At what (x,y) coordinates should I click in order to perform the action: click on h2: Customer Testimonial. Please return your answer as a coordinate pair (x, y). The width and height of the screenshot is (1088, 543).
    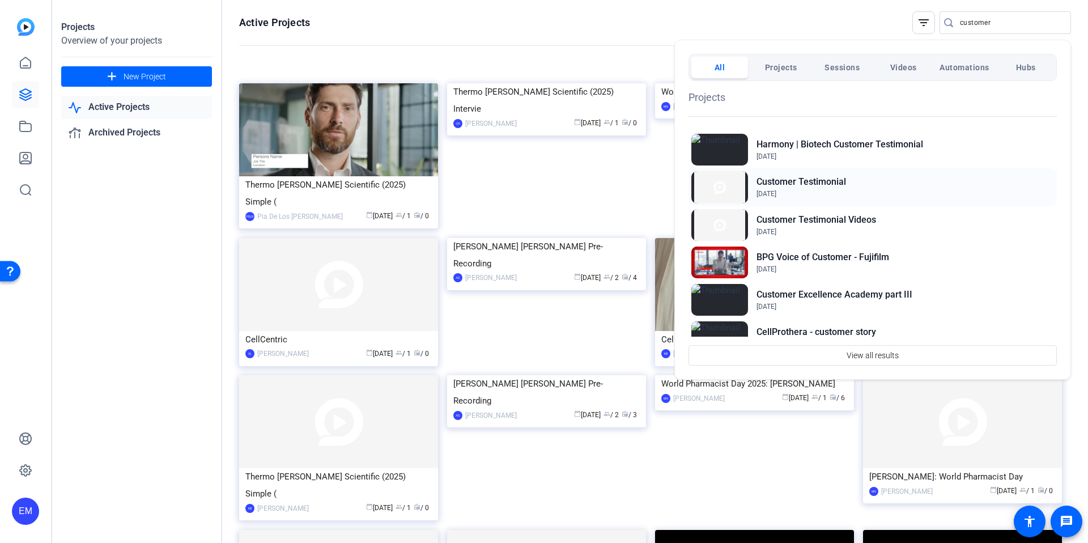
    Looking at the image, I should click on (801, 182).